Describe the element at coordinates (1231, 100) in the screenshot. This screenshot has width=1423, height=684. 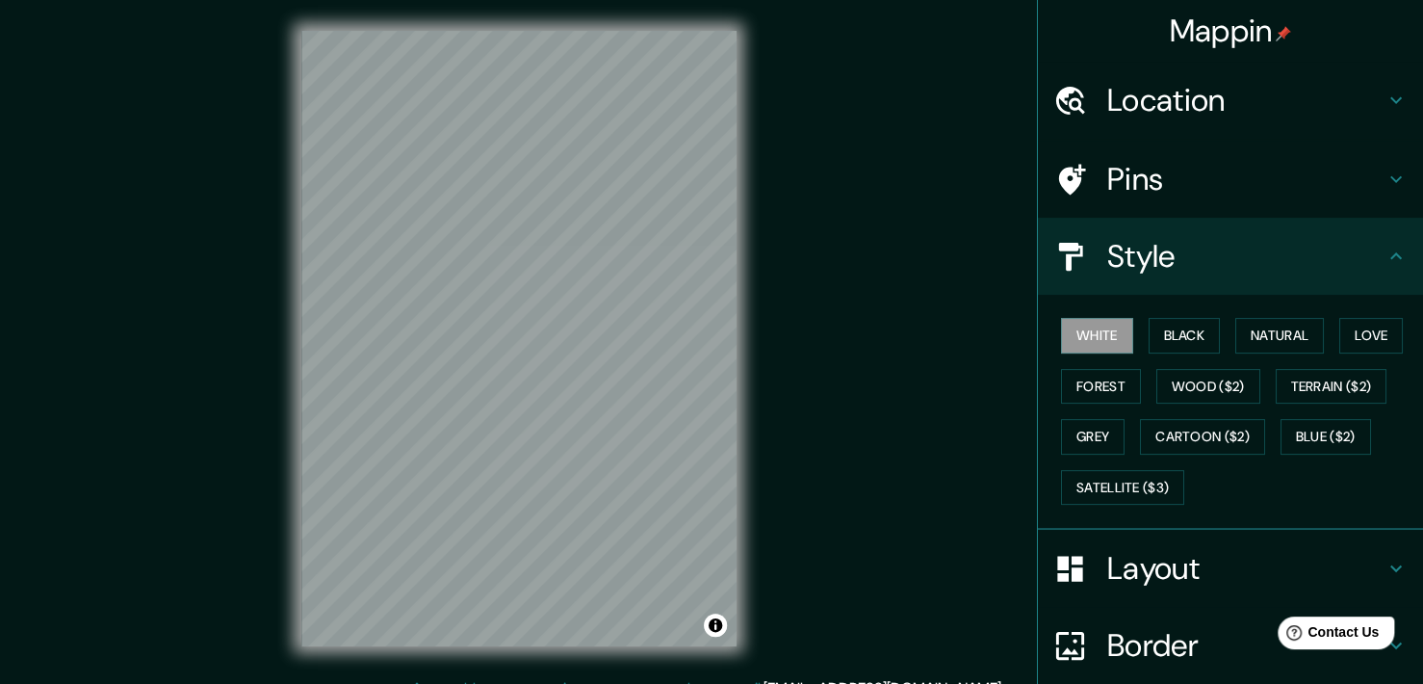
I see `div: Location` at that location.